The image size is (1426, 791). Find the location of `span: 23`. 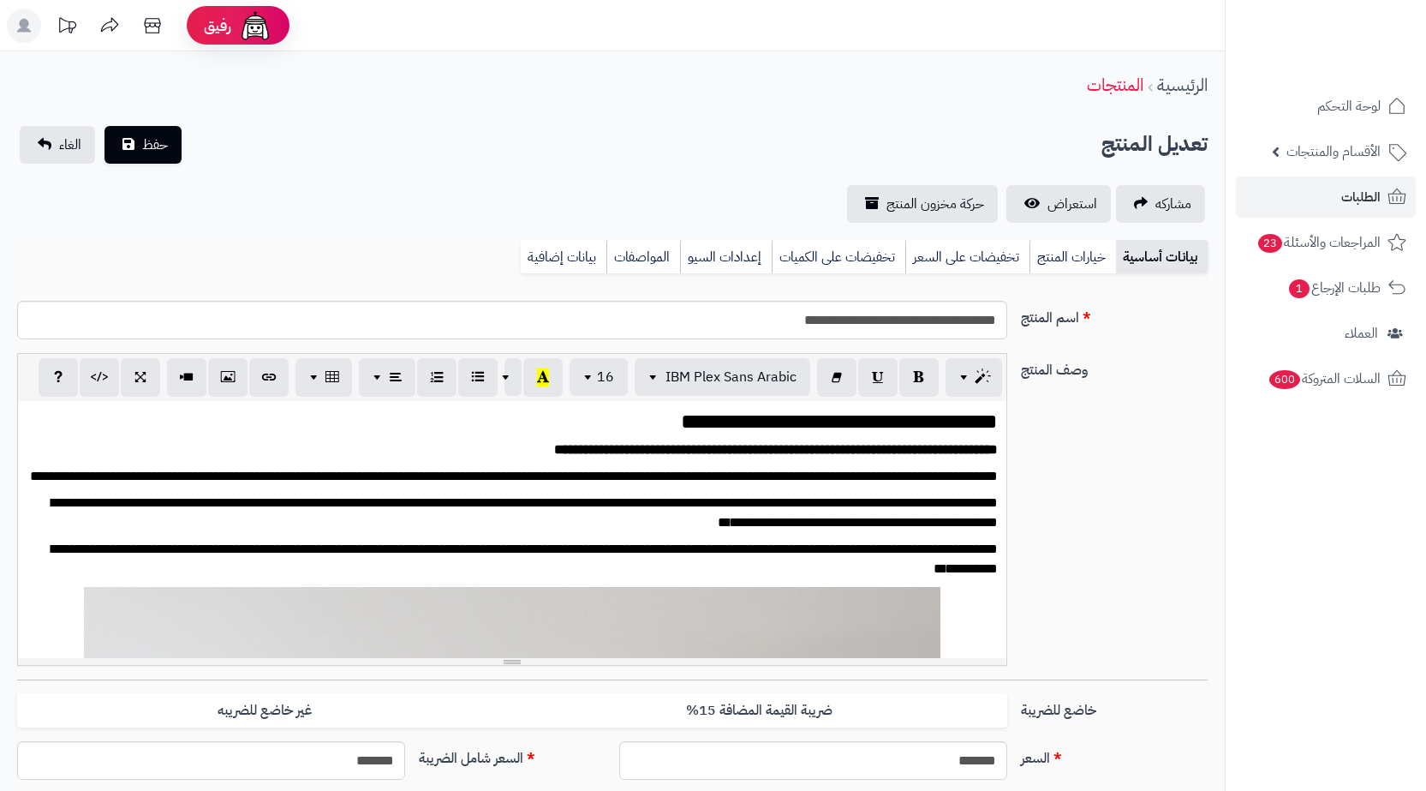

span: 23 is located at coordinates (1270, 243).